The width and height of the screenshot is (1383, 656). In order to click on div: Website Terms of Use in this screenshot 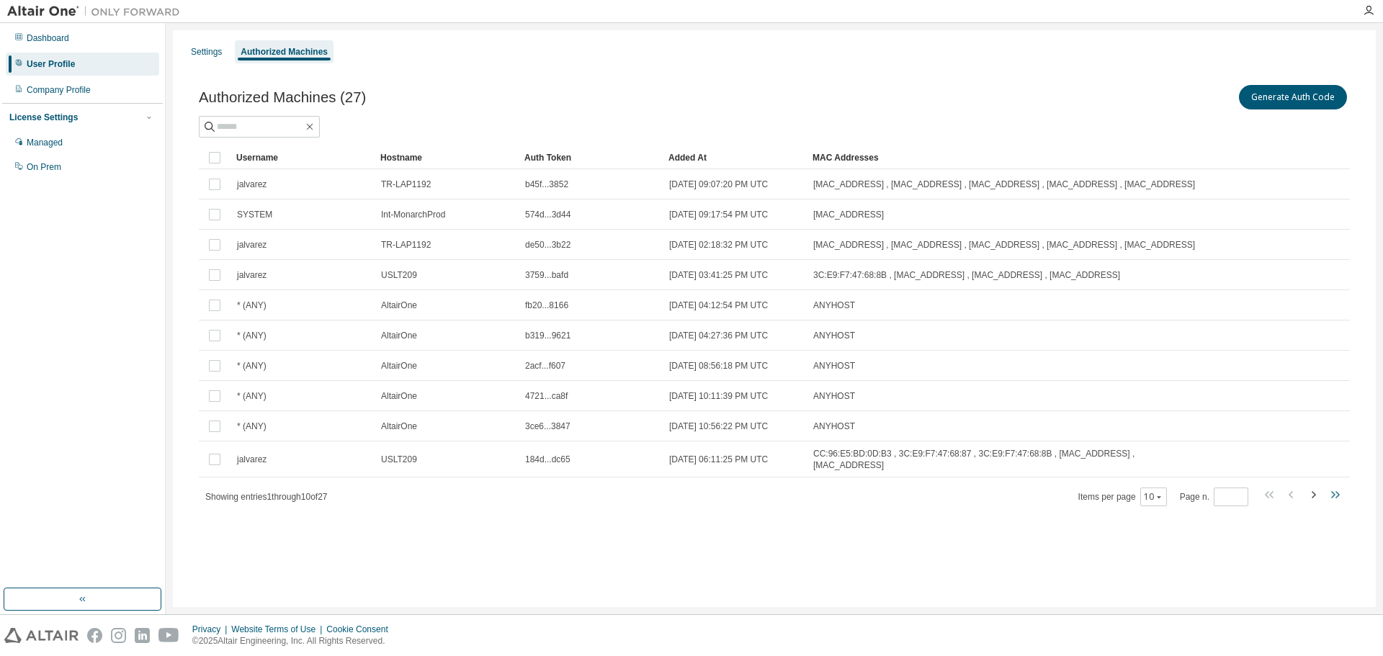, I will do `click(279, 630)`.